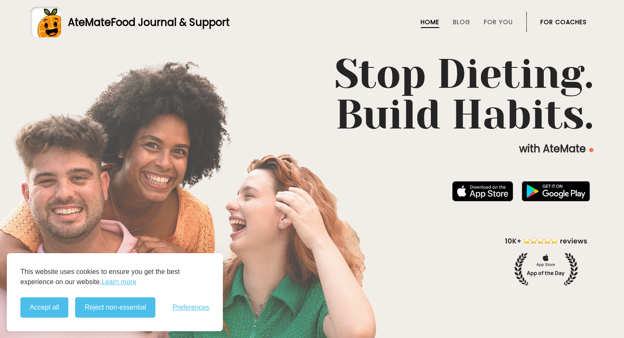 Image resolution: width=624 pixels, height=338 pixels. What do you see at coordinates (115, 308) in the screenshot?
I see `button: Reject non-essential` at bounding box center [115, 308].